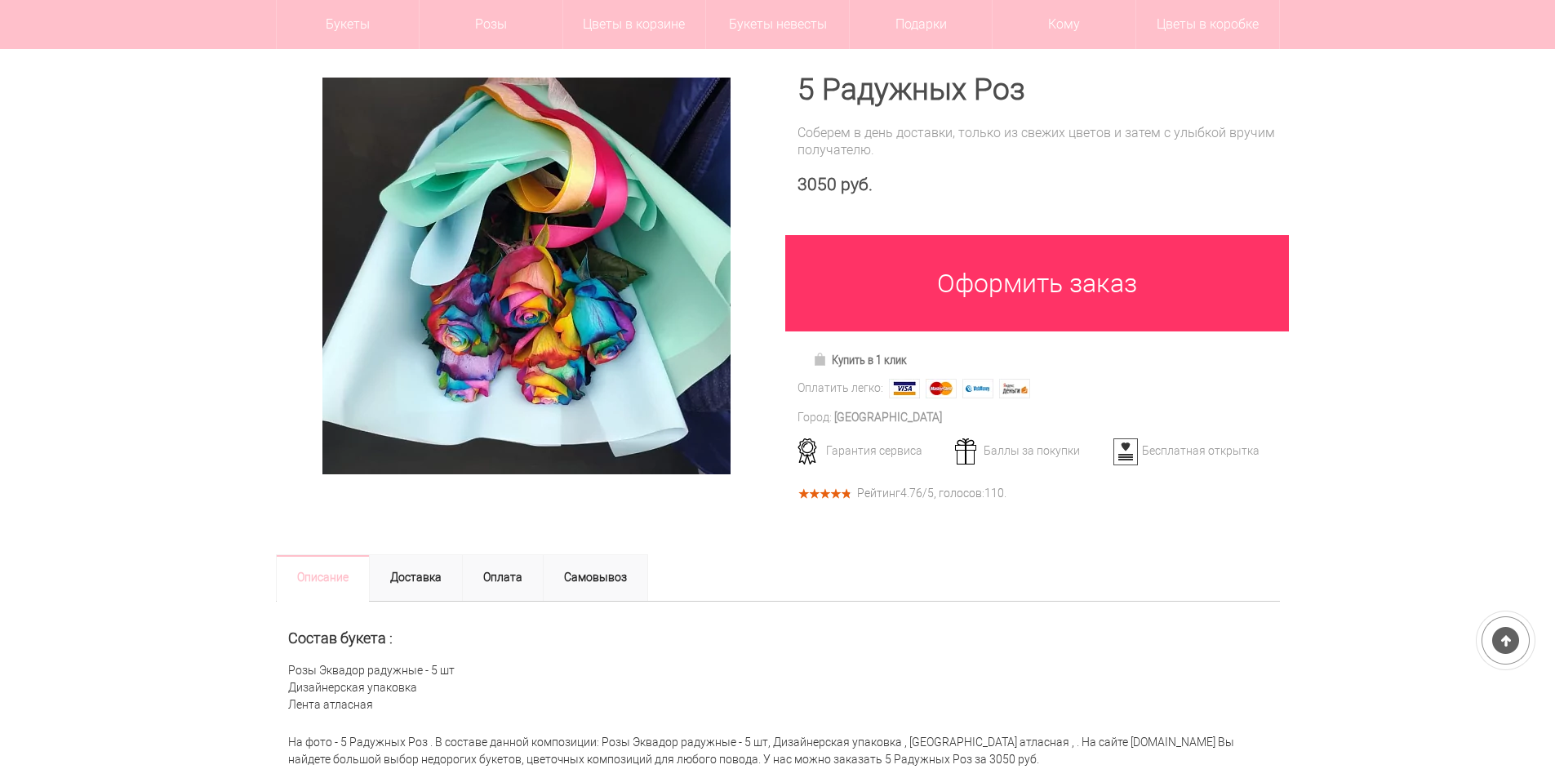  I want to click on a: Купить в 1 клик, so click(860, 360).